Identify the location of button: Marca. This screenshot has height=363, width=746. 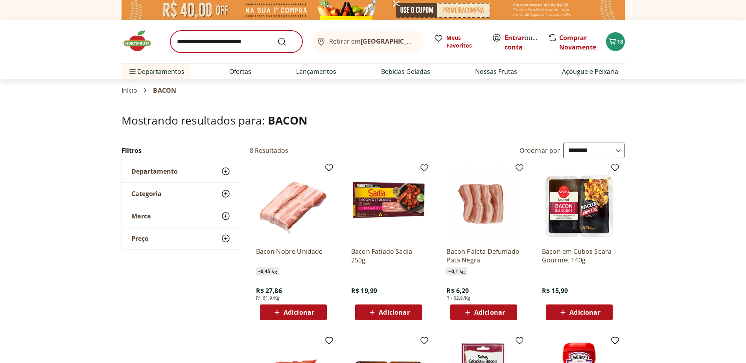
(181, 216).